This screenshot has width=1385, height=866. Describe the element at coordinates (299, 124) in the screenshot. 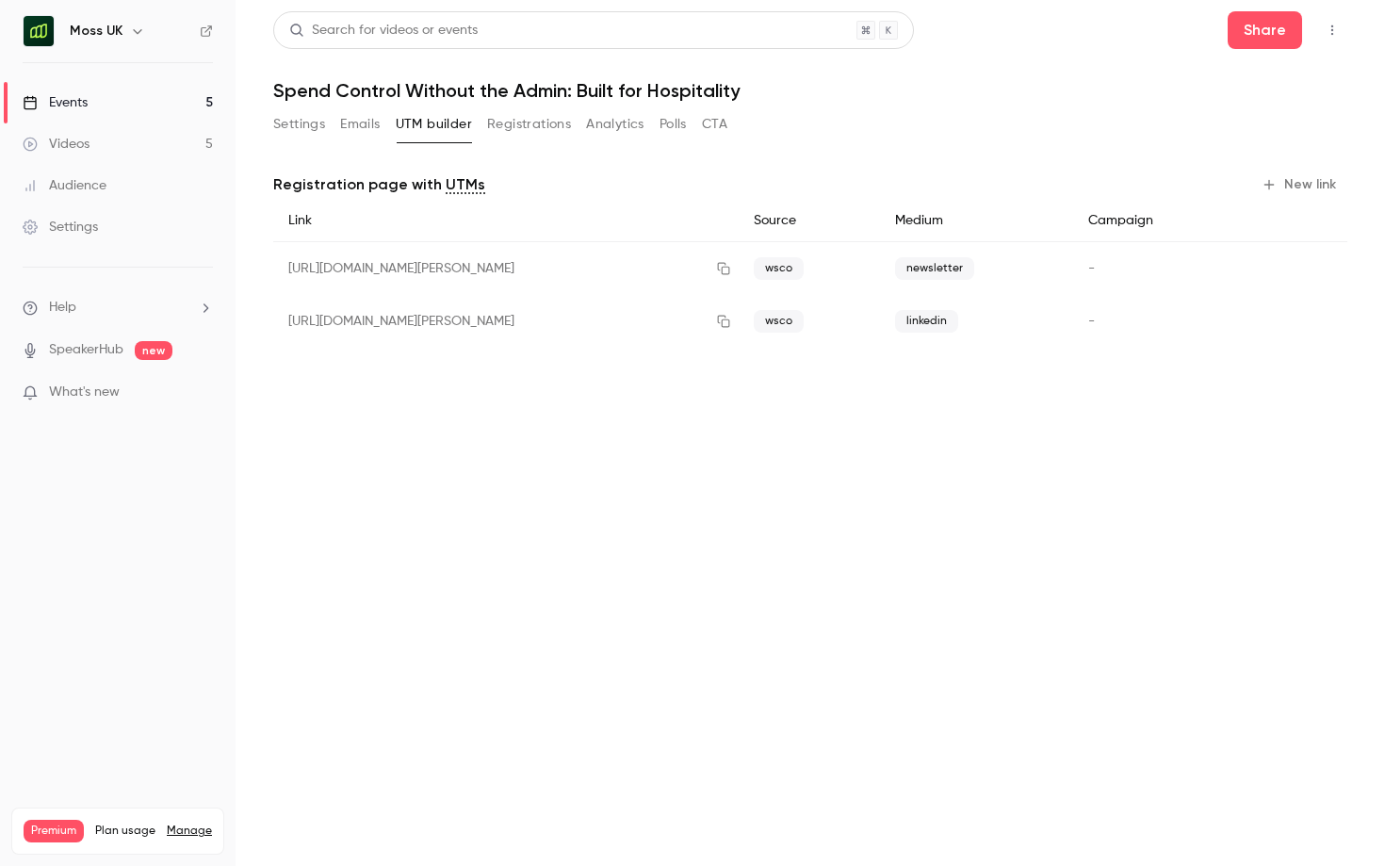

I see `button: Settings` at that location.